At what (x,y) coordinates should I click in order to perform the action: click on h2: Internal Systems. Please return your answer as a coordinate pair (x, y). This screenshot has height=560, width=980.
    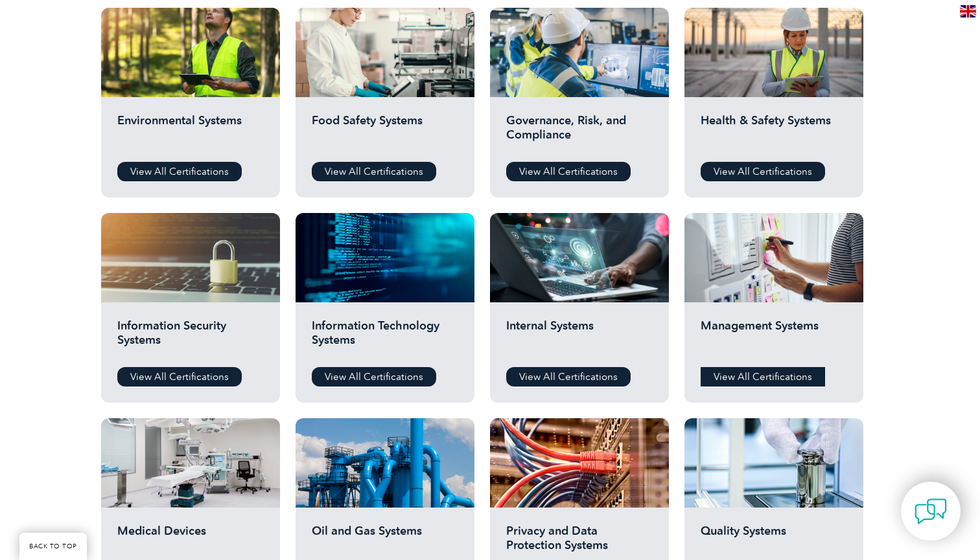
    Looking at the image, I should click on (579, 338).